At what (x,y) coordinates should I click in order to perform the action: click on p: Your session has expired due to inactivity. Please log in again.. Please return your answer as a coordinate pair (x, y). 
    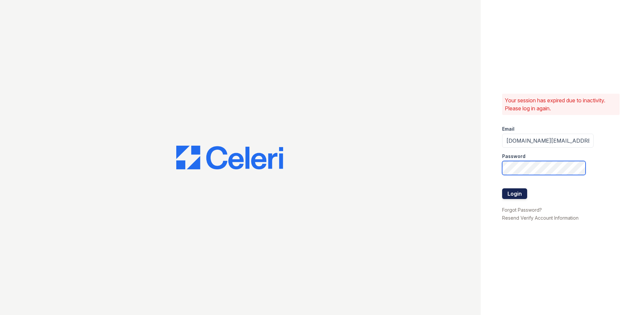
    Looking at the image, I should click on (561, 104).